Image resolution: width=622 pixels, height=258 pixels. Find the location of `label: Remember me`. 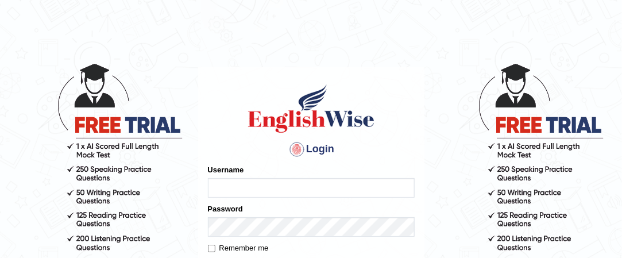

label: Remember me is located at coordinates (238, 248).